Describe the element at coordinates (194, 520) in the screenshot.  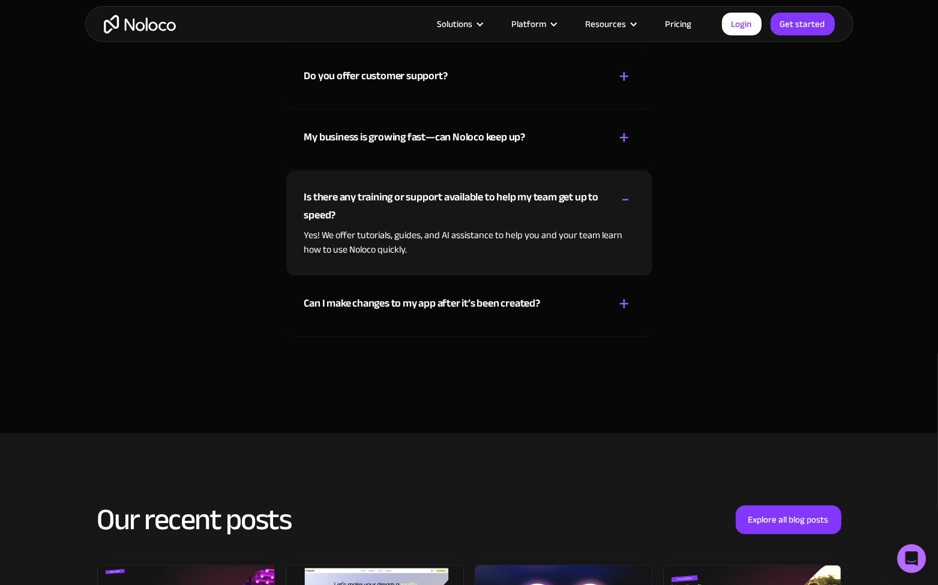
I see `h2: Our recent posts` at that location.